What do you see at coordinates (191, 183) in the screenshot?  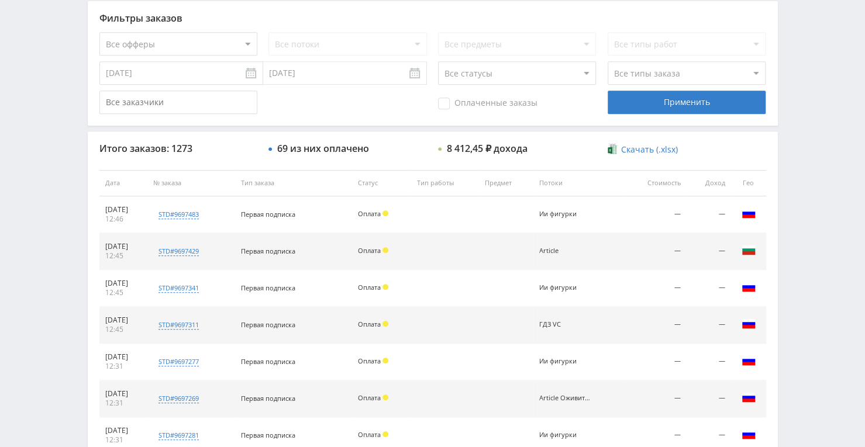 I see `th: № заказа` at bounding box center [191, 183].